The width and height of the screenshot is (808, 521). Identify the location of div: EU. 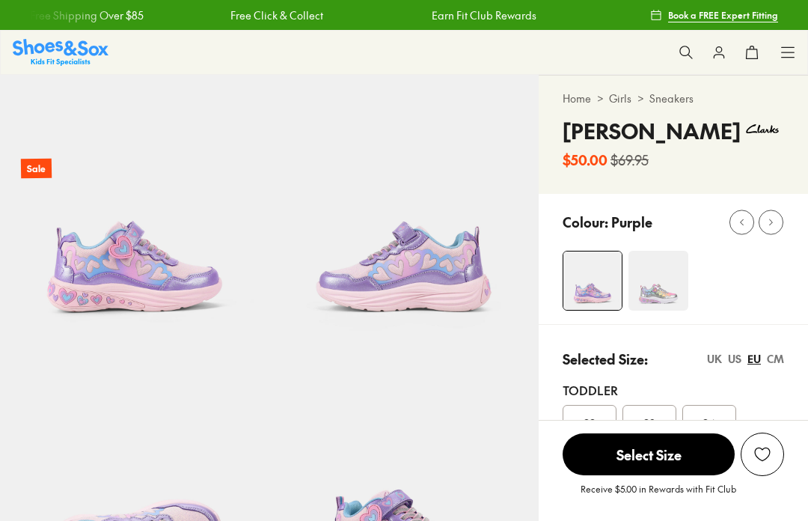
(755, 359).